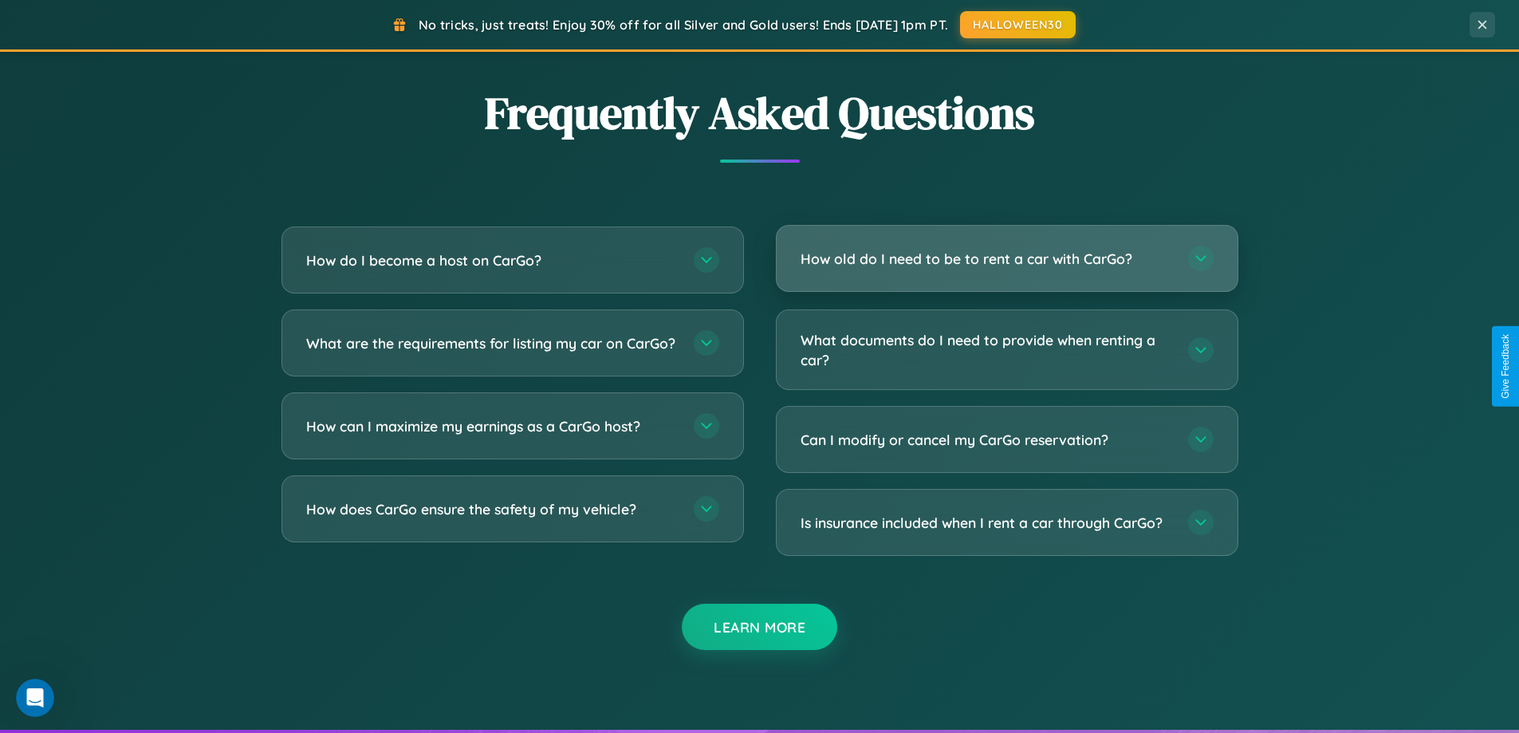  I want to click on button: Learn More, so click(759, 627).